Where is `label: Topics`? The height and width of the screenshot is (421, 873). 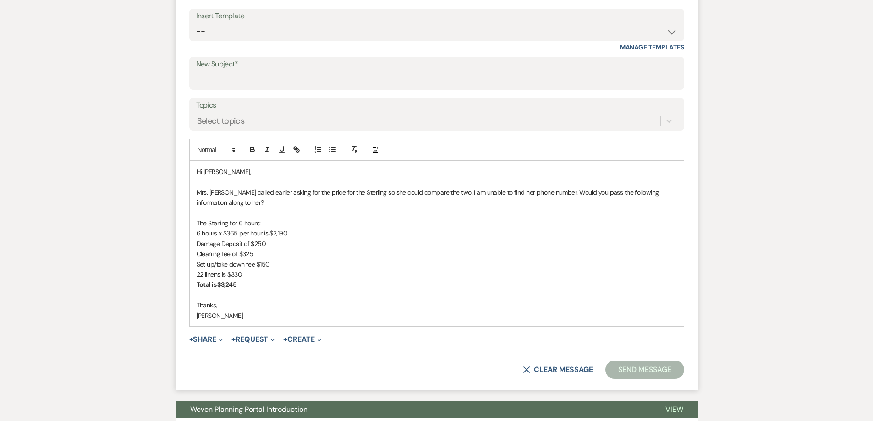 label: Topics is located at coordinates (436, 105).